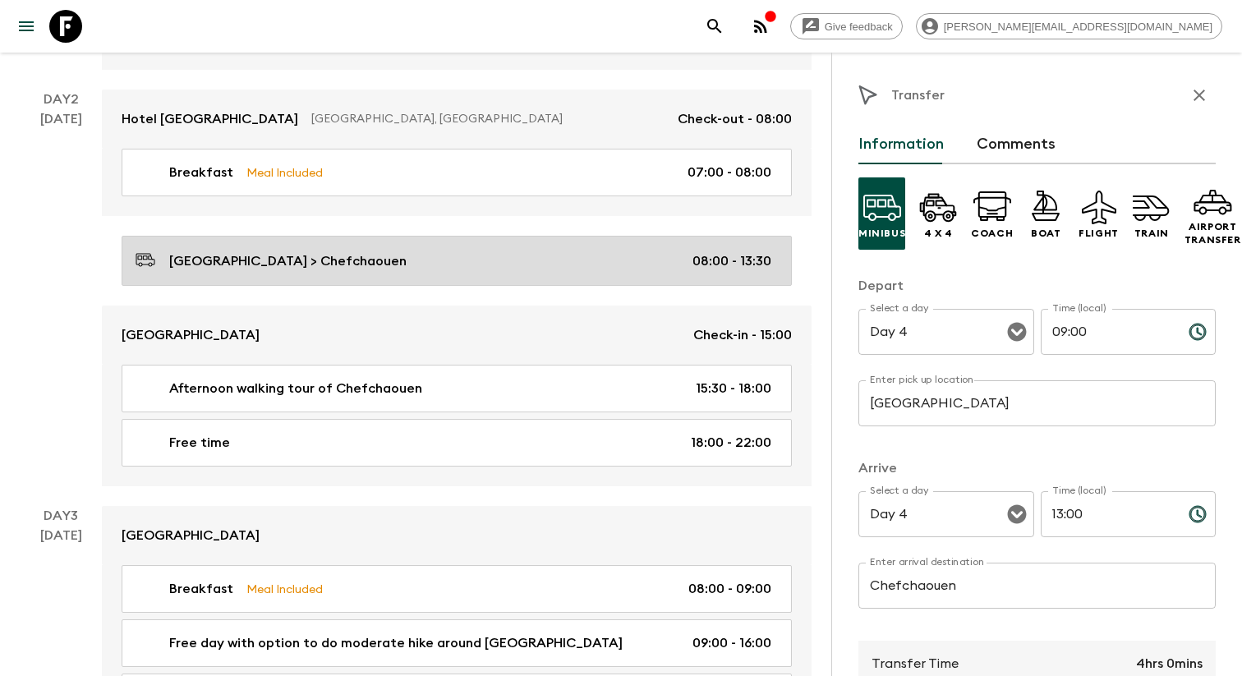  Describe the element at coordinates (296, 389) in the screenshot. I see `p: Afternoon walking tour of Chefchaouen` at that location.